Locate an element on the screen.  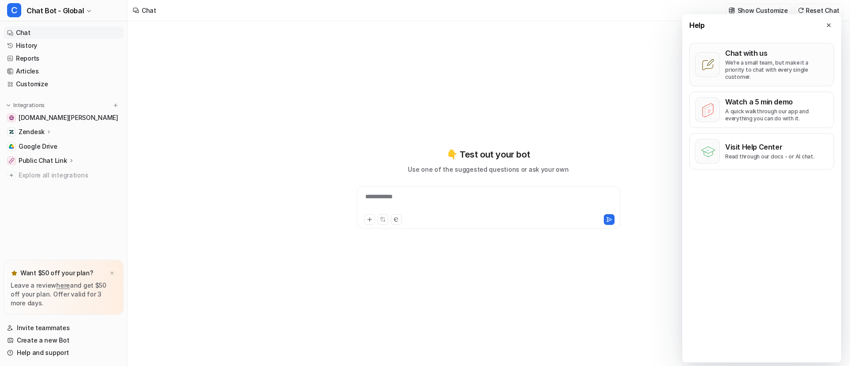
div: Chat is located at coordinates (149, 10).